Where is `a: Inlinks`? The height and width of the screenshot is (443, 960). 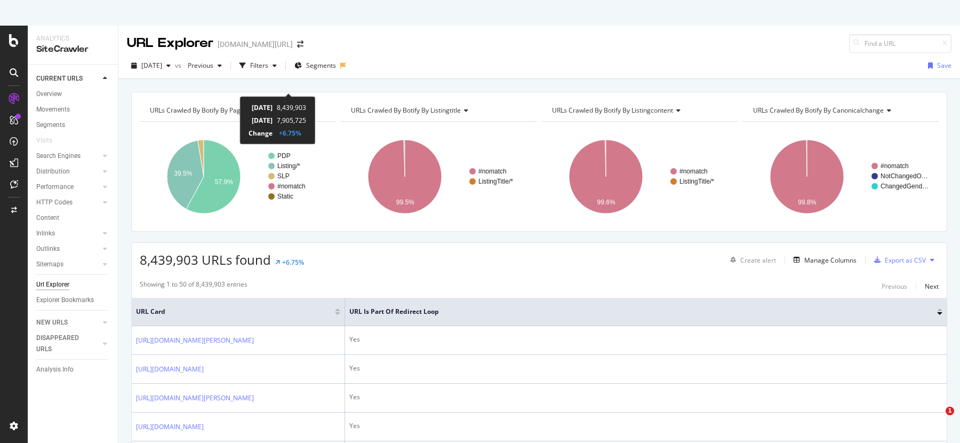
a: Inlinks is located at coordinates (68, 233).